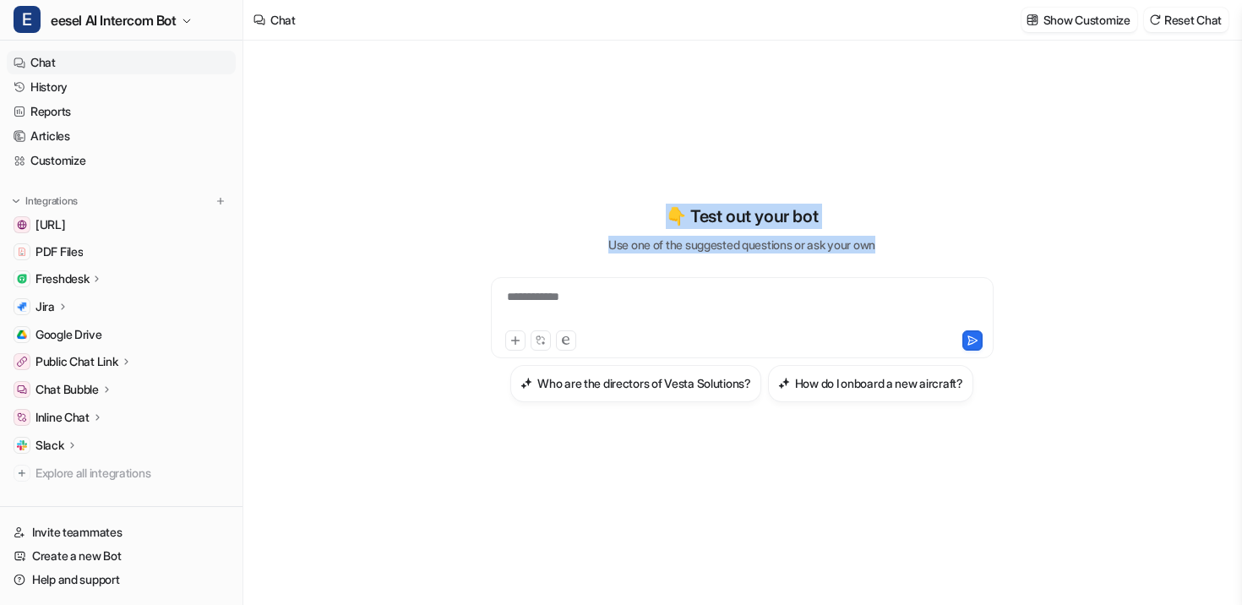 The width and height of the screenshot is (1242, 605). What do you see at coordinates (22, 473) in the screenshot?
I see `img: explore all integrations` at bounding box center [22, 473].